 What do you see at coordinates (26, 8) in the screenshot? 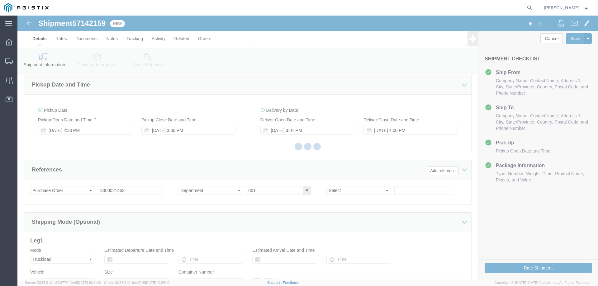
I see `img: logo` at bounding box center [26, 8].